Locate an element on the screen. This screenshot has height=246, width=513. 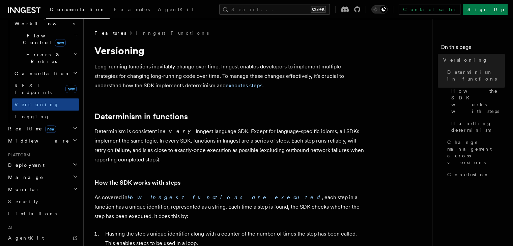
button: Manage is located at coordinates (42, 178).